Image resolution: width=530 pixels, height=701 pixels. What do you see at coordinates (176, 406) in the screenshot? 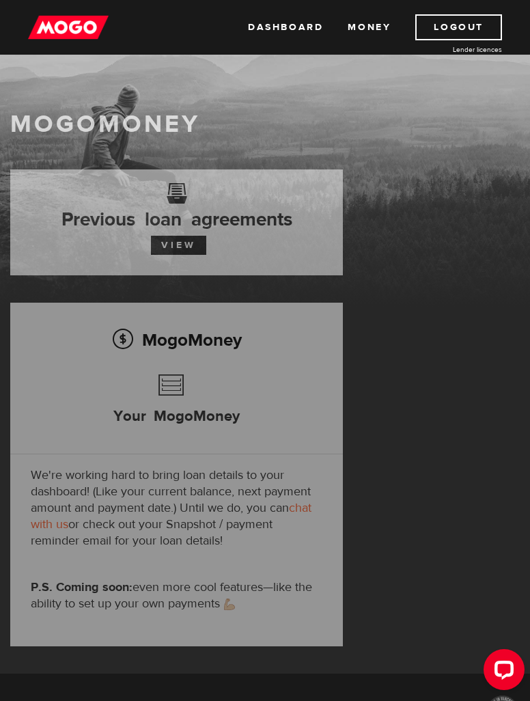
I see `h3: Your MogoMoney` at bounding box center [176, 406].